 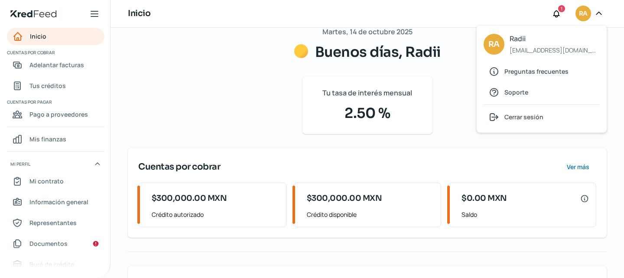 What do you see at coordinates (516, 92) in the screenshot?
I see `span: Soporte` at bounding box center [516, 92].